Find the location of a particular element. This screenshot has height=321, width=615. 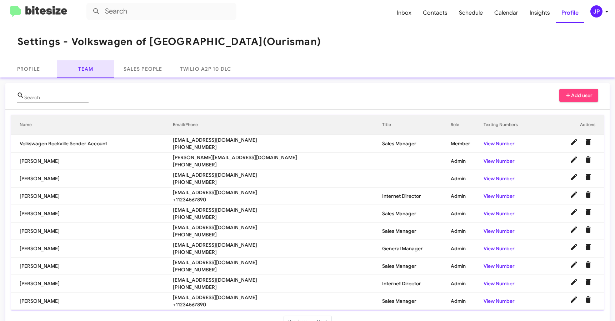

th: Role is located at coordinates (468, 125).